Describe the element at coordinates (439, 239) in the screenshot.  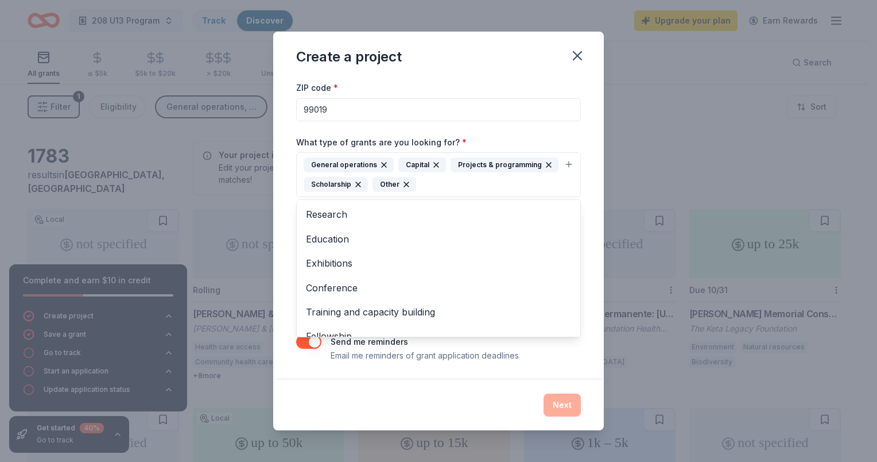
I see `span: Education` at that location.